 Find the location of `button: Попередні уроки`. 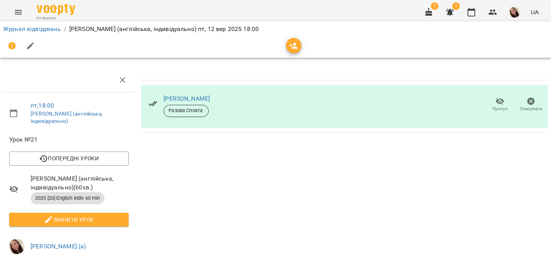

button: Попередні уроки is located at coordinates (69, 159).